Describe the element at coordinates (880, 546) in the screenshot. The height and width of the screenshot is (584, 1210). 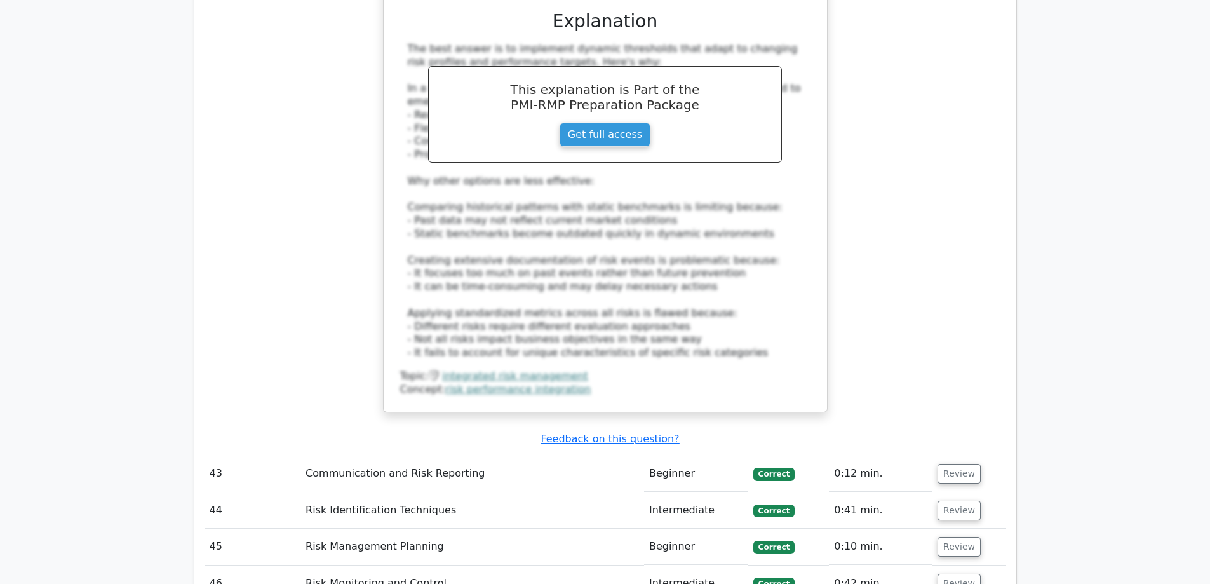
I see `td: 0:10 min.` at that location.